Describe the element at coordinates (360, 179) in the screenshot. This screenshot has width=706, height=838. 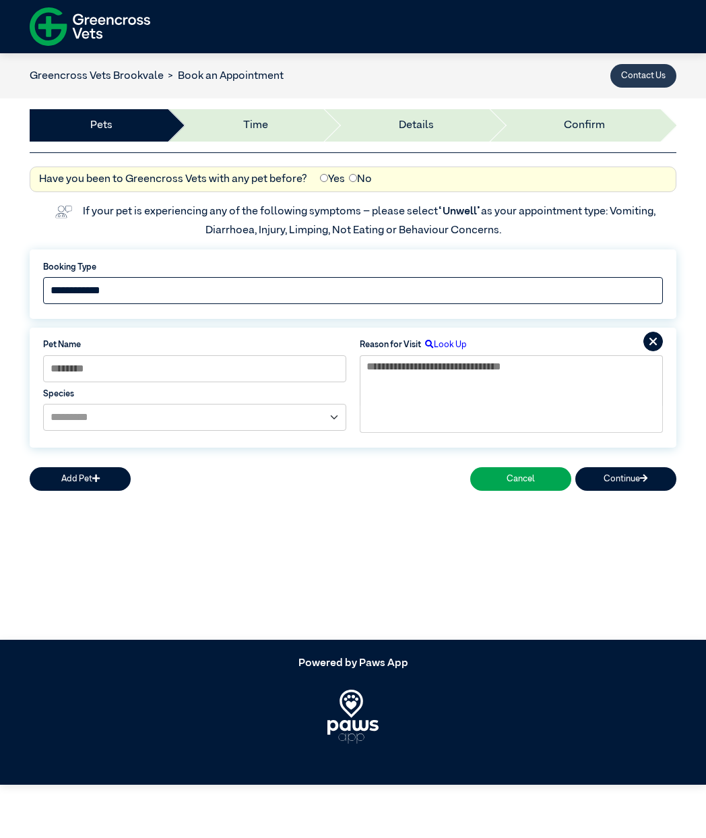
I see `label: No` at that location.